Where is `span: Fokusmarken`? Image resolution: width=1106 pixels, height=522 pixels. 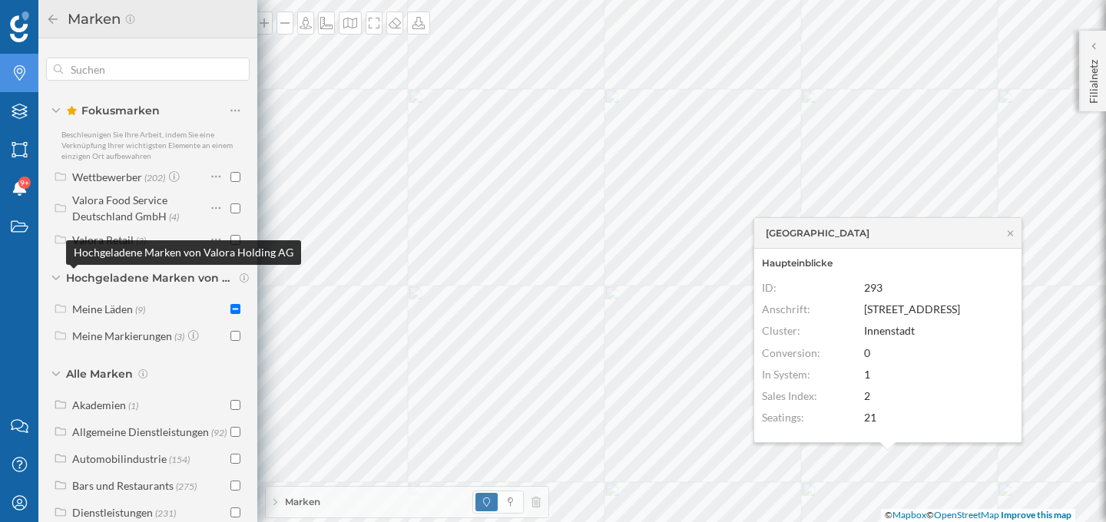 span: Fokusmarken is located at coordinates (113, 111).